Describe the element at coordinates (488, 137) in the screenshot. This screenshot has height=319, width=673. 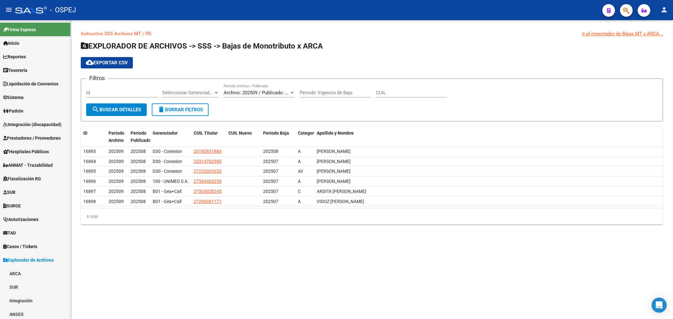
I see `datatable-header-cell: Apellido y Nombre` at that location.